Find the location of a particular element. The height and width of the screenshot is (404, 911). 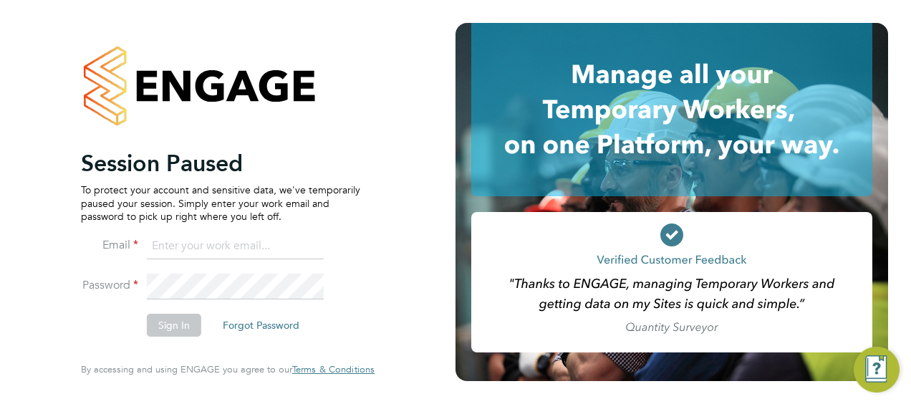

span: Terms & Conditions is located at coordinates (333, 369).